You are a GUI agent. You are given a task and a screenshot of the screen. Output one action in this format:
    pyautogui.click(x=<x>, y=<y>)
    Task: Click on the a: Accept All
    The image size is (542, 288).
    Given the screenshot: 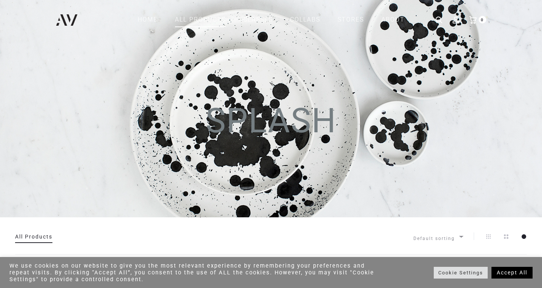 What is the action you would take?
    pyautogui.click(x=512, y=272)
    